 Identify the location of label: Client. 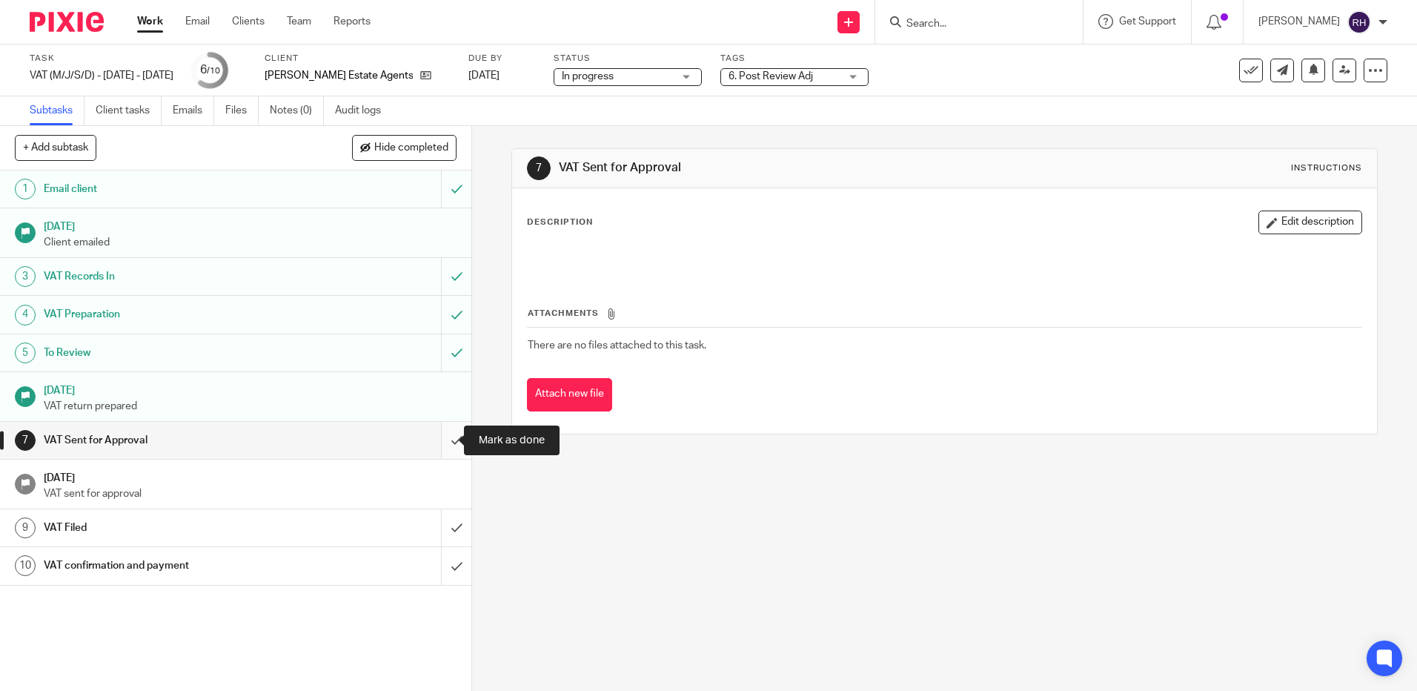
(357, 59).